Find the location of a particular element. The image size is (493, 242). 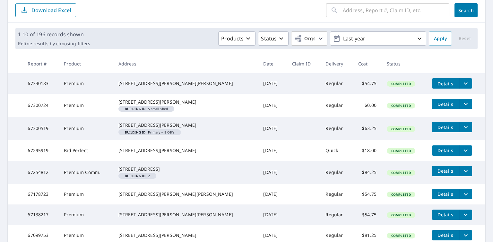

button: detailsBtn-67254812 is located at coordinates (445, 171).